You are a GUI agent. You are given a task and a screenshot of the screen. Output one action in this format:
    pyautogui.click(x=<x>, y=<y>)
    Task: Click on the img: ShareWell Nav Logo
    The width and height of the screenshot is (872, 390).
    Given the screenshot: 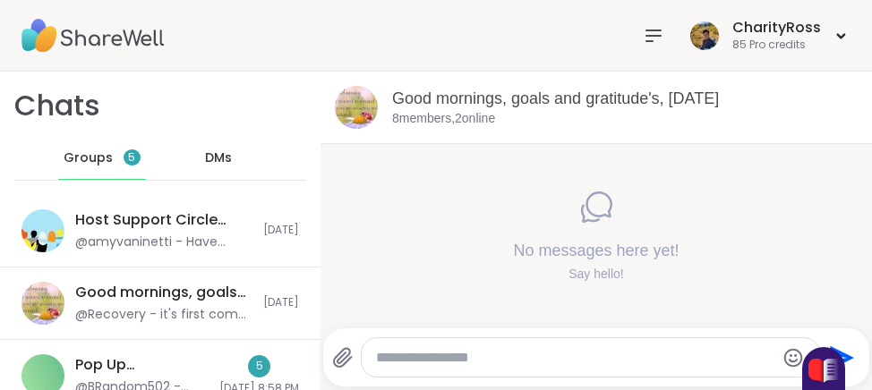 What is the action you would take?
    pyautogui.click(x=93, y=36)
    